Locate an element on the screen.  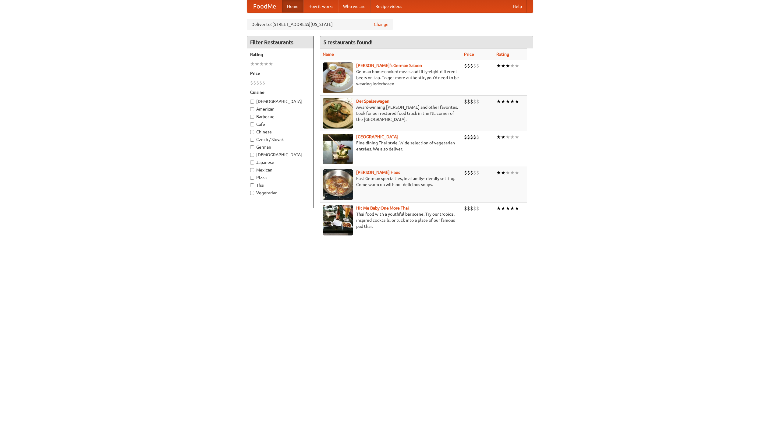
label: Japanese is located at coordinates (280, 162).